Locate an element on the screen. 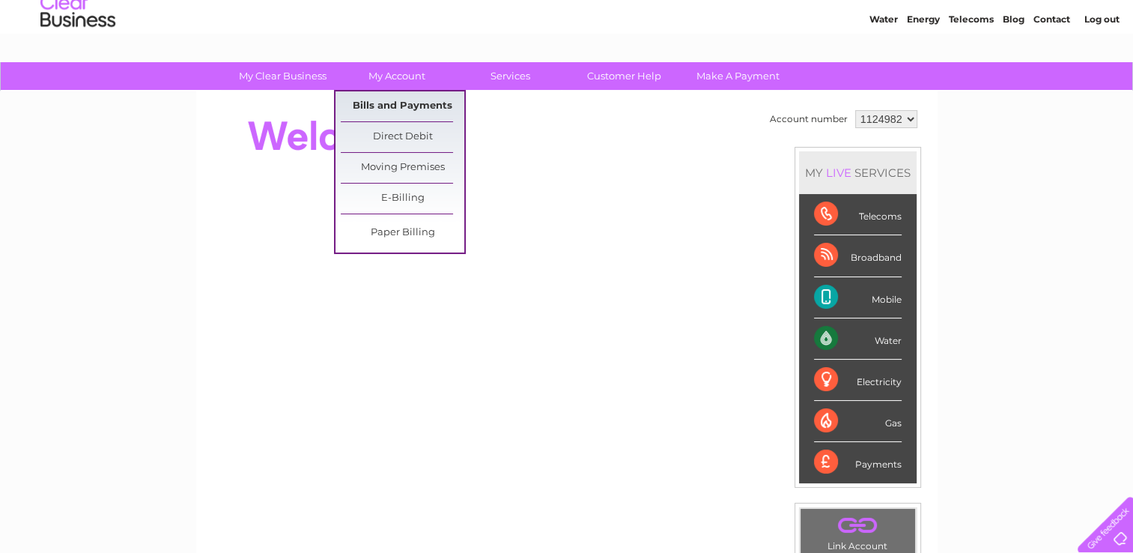 The height and width of the screenshot is (553, 1133). div: Payments is located at coordinates (857, 462).